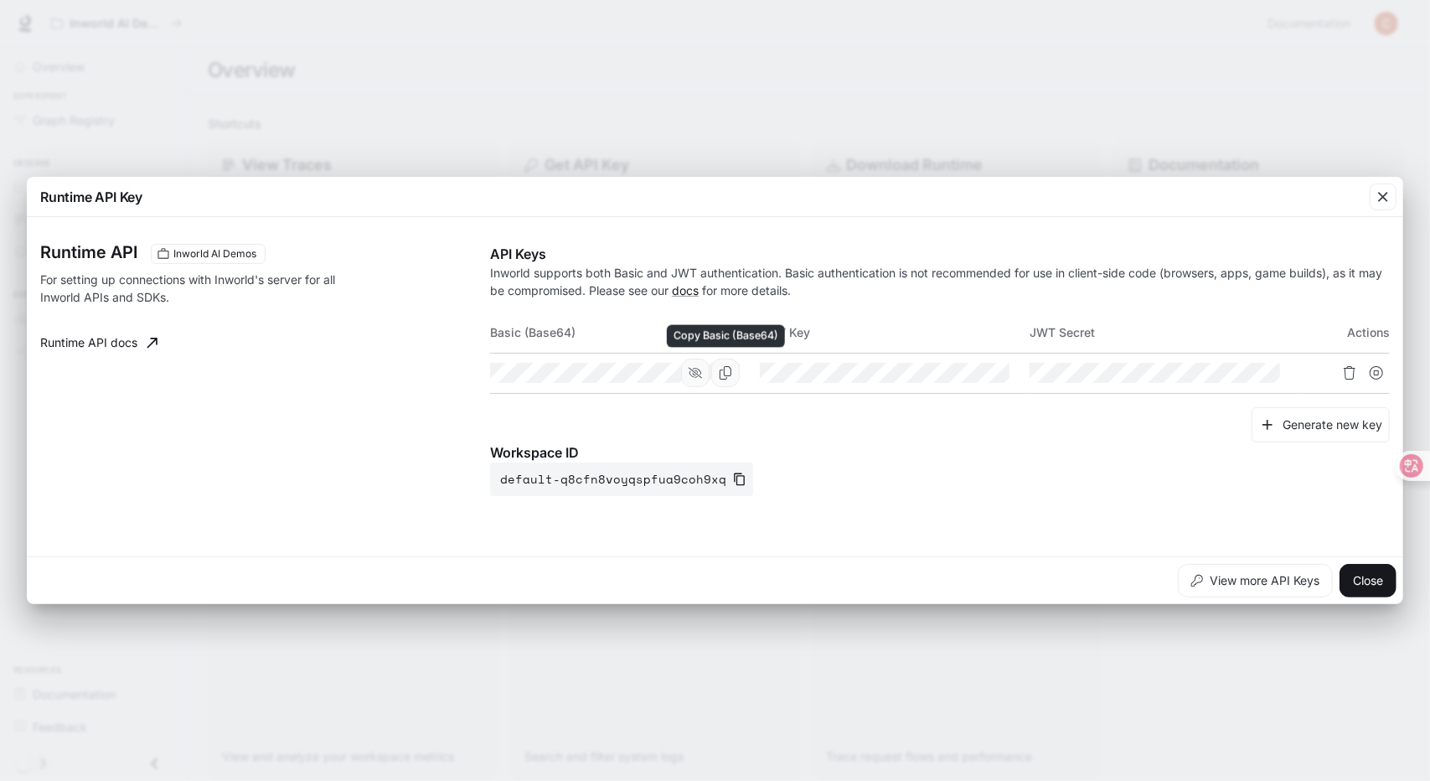  What do you see at coordinates (940, 453) in the screenshot?
I see `p: Workspace ID` at bounding box center [940, 453].